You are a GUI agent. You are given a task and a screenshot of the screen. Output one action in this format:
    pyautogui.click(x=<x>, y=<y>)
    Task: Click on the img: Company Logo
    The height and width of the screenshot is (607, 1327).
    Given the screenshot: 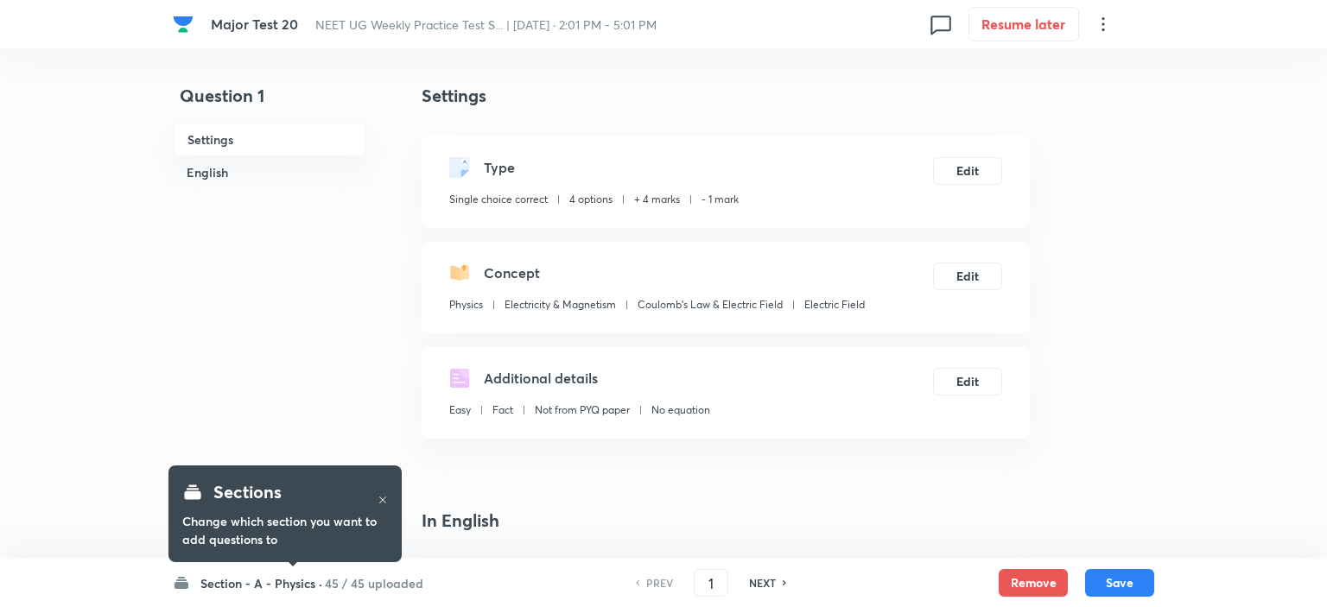 What is the action you would take?
    pyautogui.click(x=183, y=24)
    